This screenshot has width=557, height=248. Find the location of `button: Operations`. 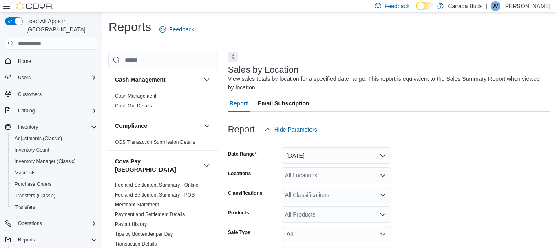

button: Operations is located at coordinates (30, 223).